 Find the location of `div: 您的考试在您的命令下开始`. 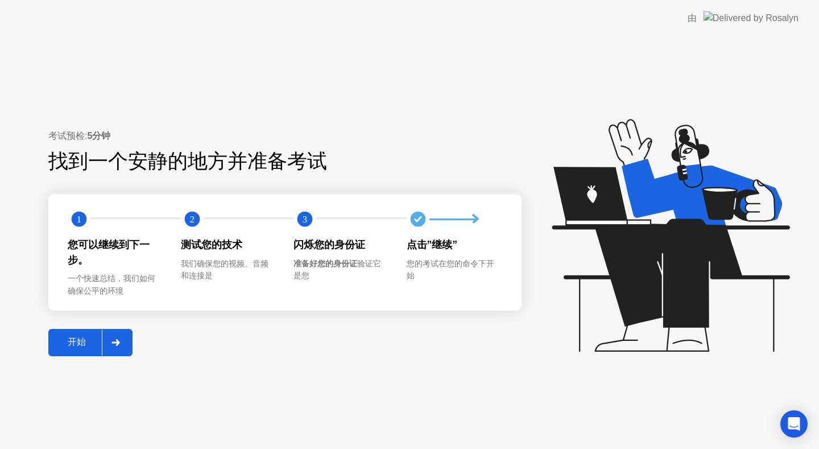

div: 您的考试在您的命令下开始 is located at coordinates (454, 270).